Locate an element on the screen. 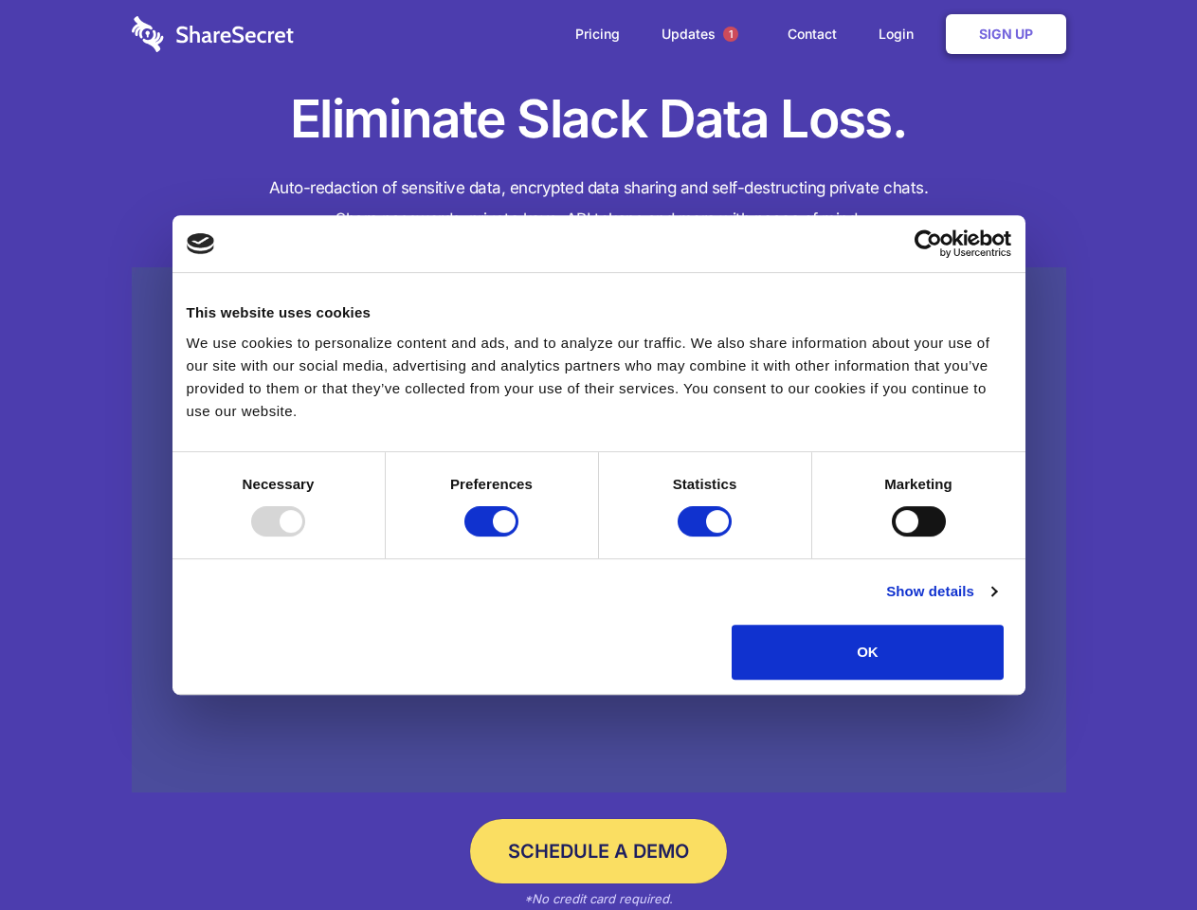  a: Show details is located at coordinates (941, 592).